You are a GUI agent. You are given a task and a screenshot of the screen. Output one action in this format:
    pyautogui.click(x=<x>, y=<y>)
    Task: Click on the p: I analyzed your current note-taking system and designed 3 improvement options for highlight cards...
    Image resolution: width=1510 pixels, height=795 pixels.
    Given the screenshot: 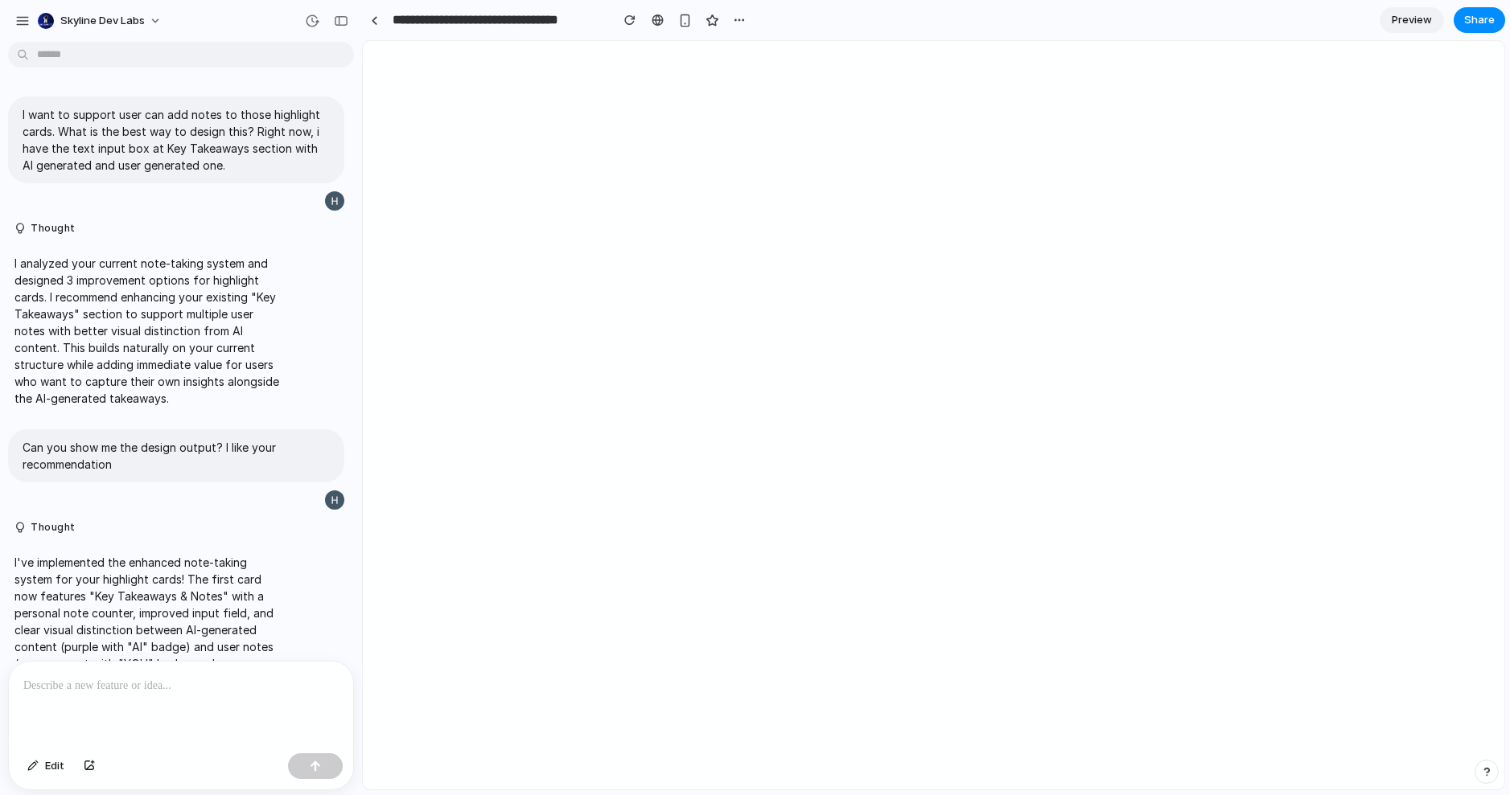 What is the action you would take?
    pyautogui.click(x=149, y=331)
    